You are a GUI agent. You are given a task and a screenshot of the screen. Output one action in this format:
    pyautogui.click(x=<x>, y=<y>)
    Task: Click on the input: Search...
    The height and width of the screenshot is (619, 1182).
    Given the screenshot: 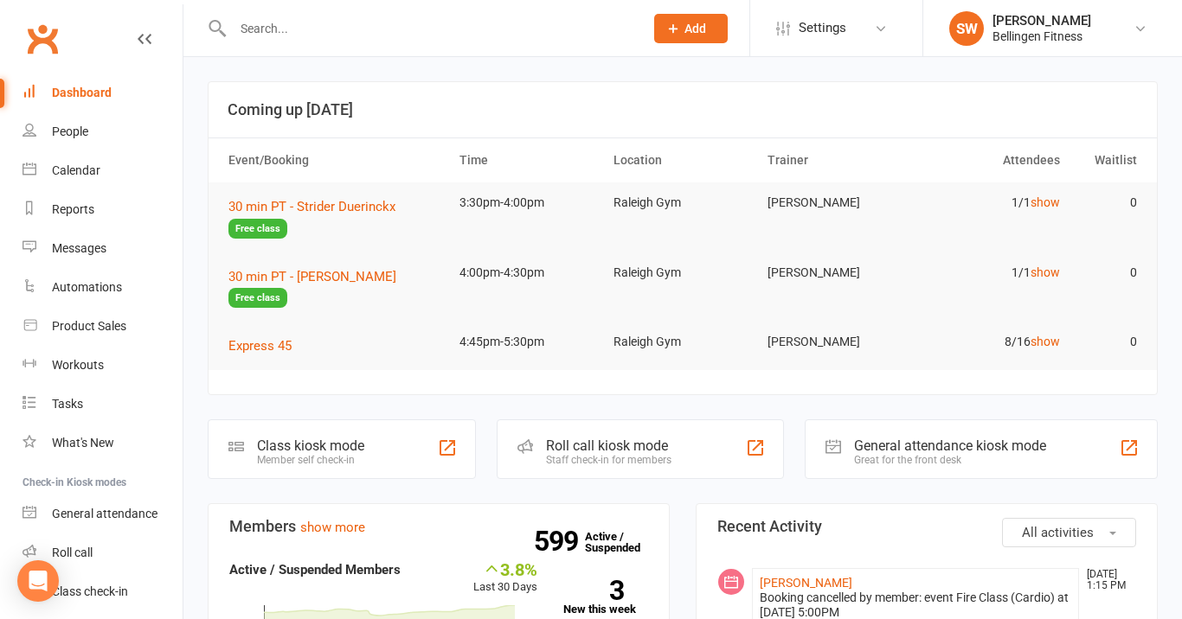 What is the action you would take?
    pyautogui.click(x=429, y=29)
    